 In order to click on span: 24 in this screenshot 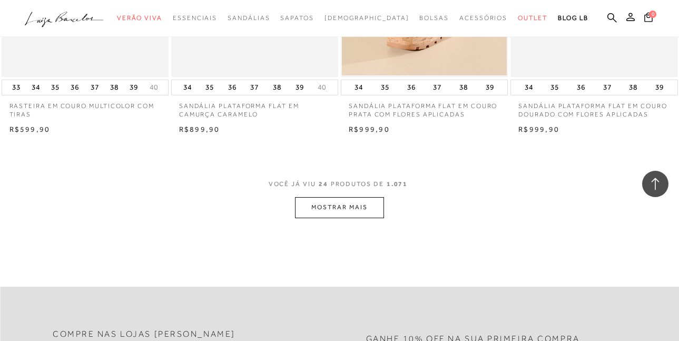, I will do `click(323, 184)`.